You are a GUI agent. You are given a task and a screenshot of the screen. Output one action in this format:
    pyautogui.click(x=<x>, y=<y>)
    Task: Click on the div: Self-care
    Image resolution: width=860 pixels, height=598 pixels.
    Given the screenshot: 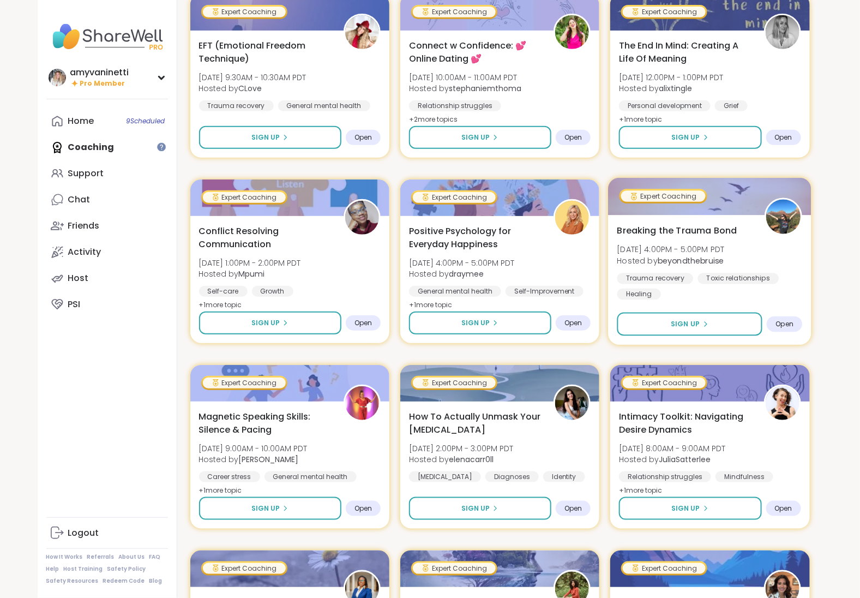 What is the action you would take?
    pyautogui.click(x=223, y=291)
    